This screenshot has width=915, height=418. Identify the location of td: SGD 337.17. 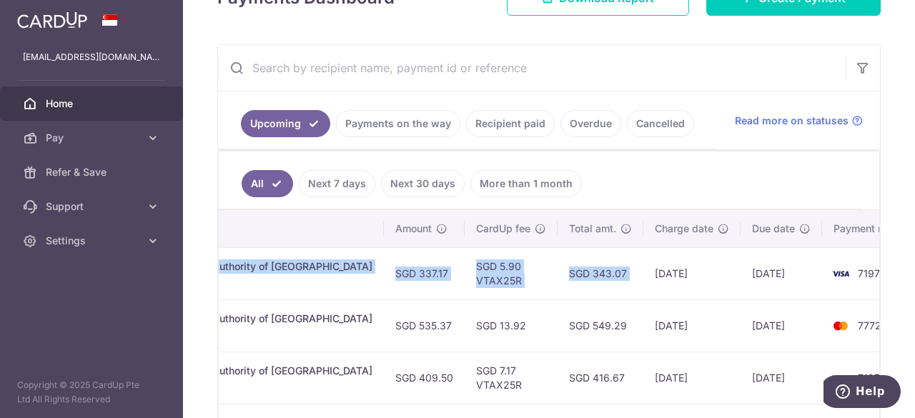
(424, 273).